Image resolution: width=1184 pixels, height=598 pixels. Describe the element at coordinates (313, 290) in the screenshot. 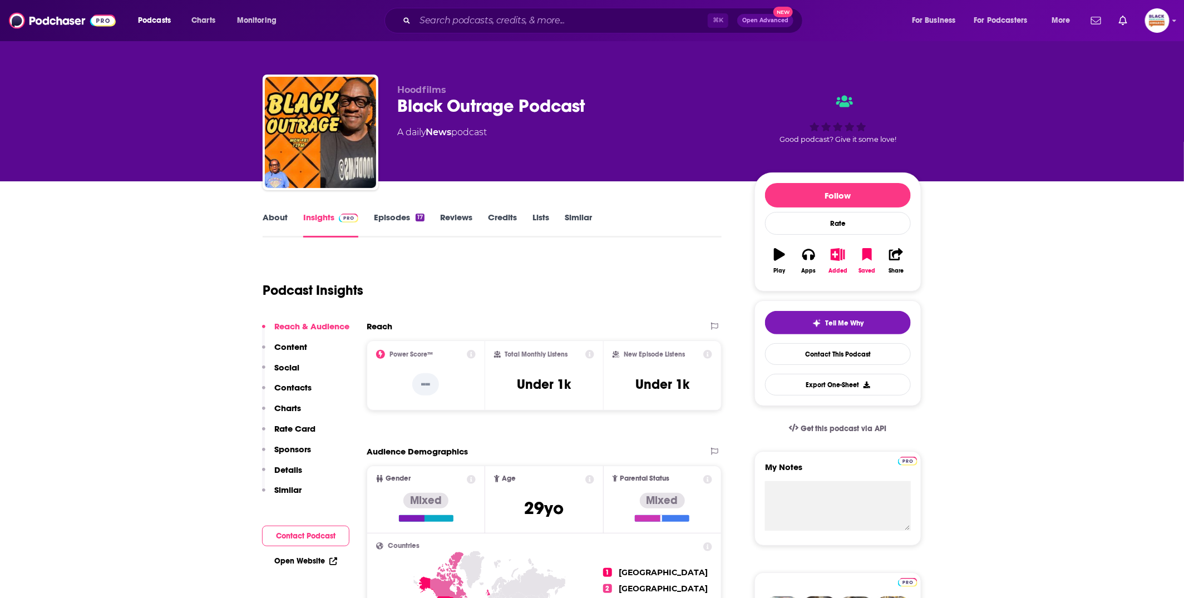

I see `h1: Podcast Insights` at that location.